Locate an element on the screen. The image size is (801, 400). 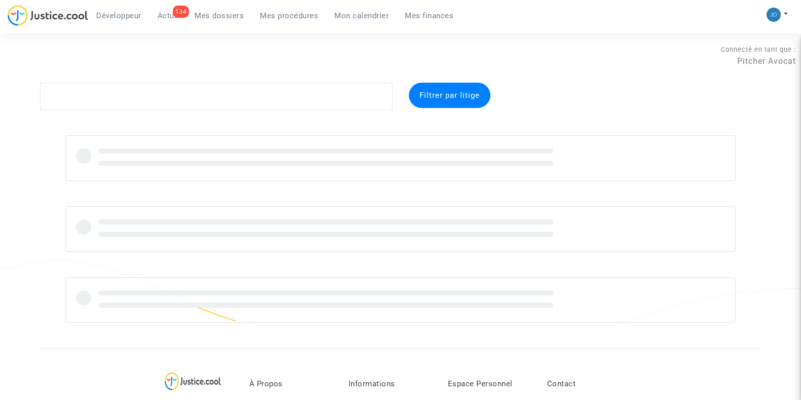
img: logo-lg.svg is located at coordinates (192, 381).